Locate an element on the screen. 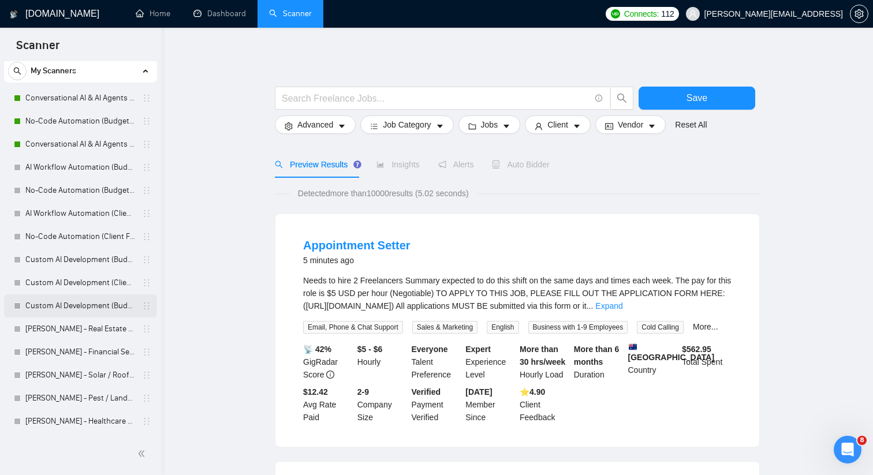  span: Client is located at coordinates (557, 125).